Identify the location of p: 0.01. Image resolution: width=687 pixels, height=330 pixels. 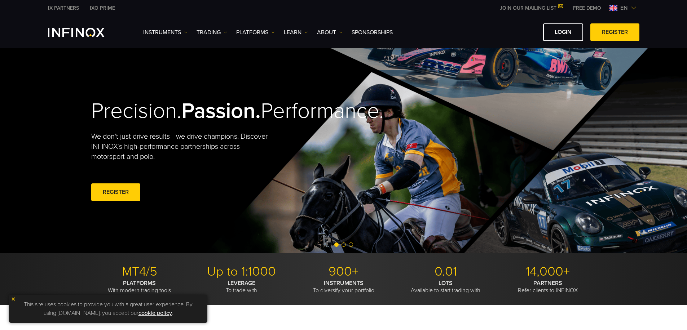
(446, 272).